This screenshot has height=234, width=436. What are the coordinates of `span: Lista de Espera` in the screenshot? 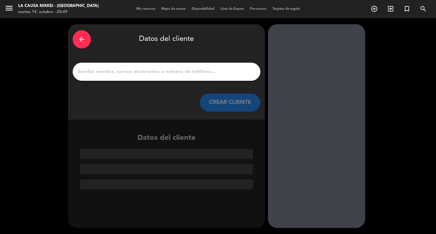 It's located at (232, 9).